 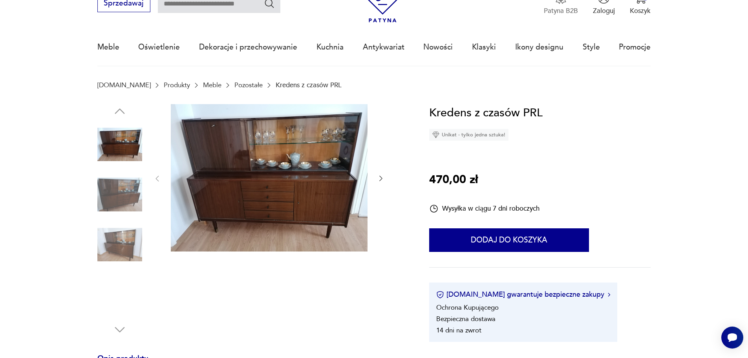 What do you see at coordinates (604, 11) in the screenshot?
I see `p: Zaloguj` at bounding box center [604, 11].